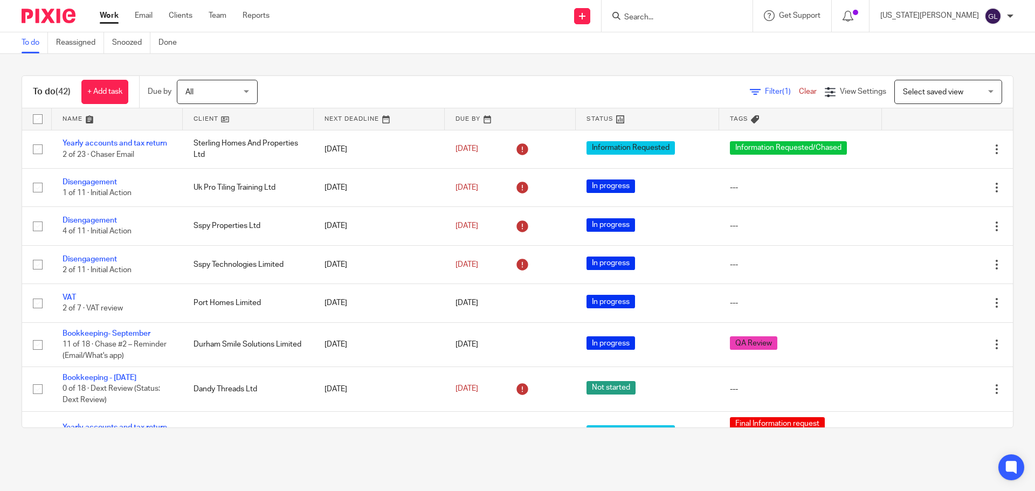 Image resolution: width=1035 pixels, height=491 pixels. I want to click on span: QA Review, so click(754, 343).